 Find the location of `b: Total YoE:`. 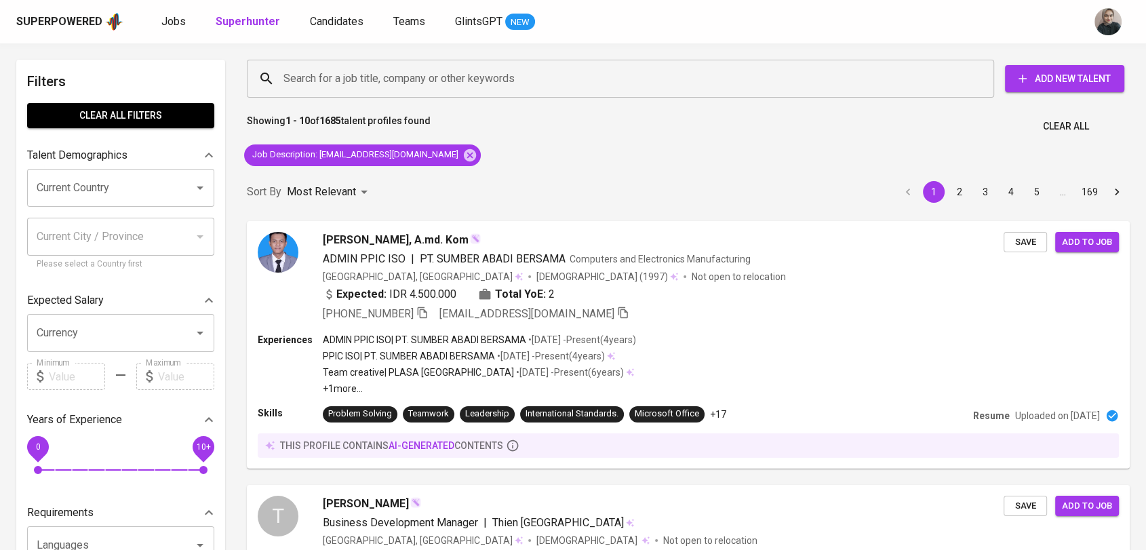

b: Total YoE: is located at coordinates (520, 294).